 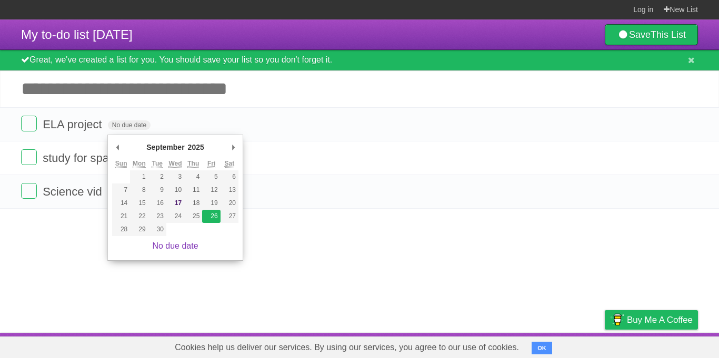 What do you see at coordinates (193, 203) in the screenshot?
I see `button: 18` at bounding box center [193, 203].